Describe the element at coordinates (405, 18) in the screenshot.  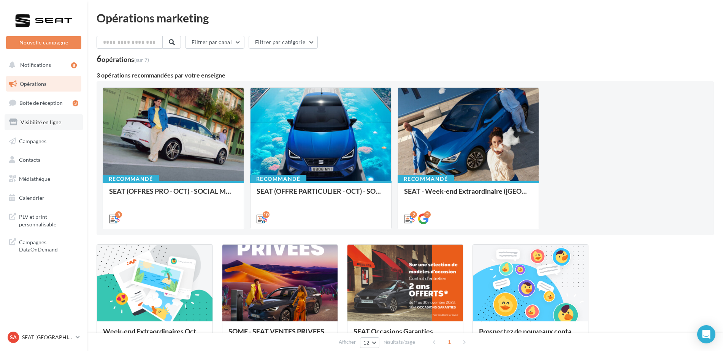
I see `div: Opérations marketing` at that location.